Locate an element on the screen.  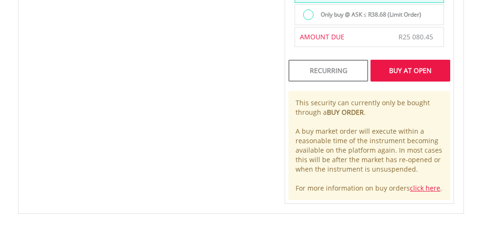
label: Only buy @ ASK ≤ R38.68 (Limit Order) is located at coordinates (368, 15).